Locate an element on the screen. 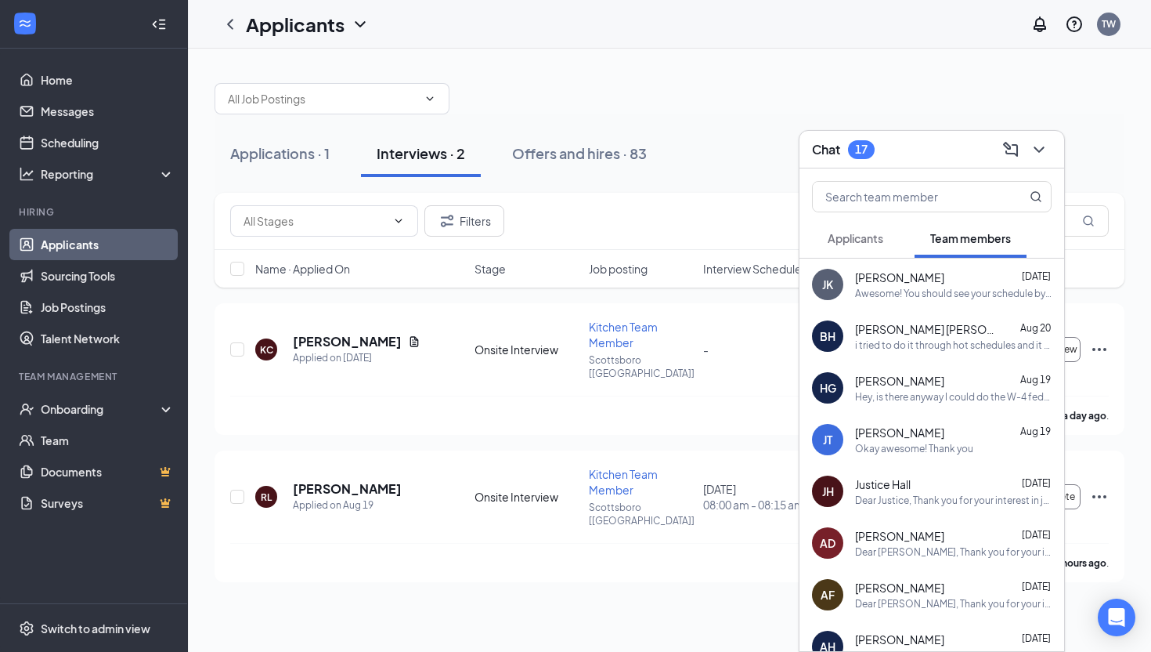 The image size is (1151, 652). svg: Filter is located at coordinates (447, 221).